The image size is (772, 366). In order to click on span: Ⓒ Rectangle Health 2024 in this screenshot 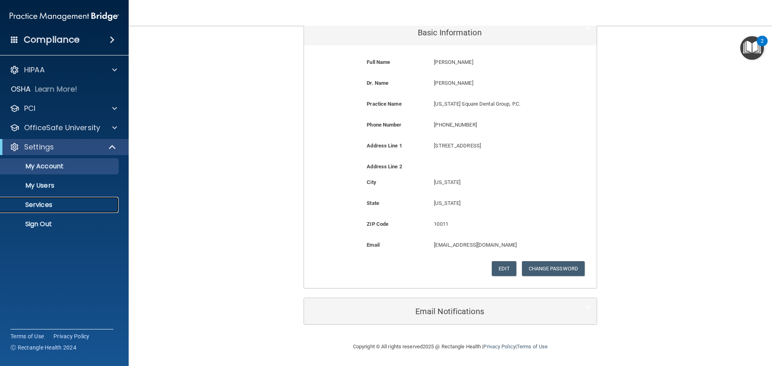, I will do `click(43, 348)`.